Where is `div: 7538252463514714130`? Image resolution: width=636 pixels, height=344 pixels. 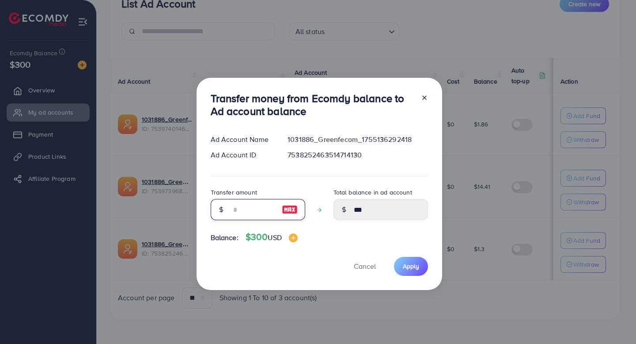
div: 7538252463514714130 is located at coordinates (357, 155).